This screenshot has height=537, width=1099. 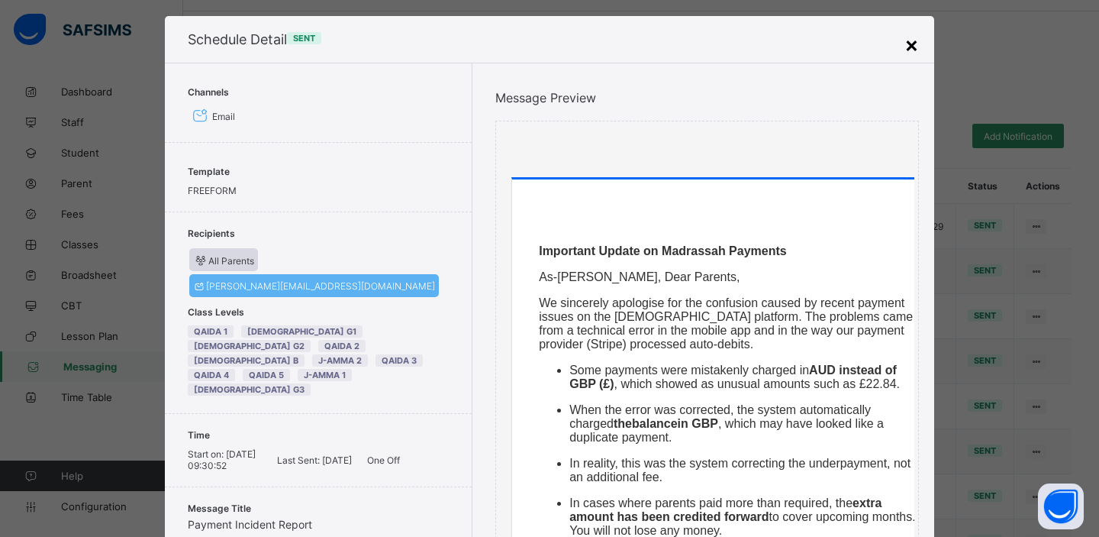 What do you see at coordinates (216, 311) in the screenshot?
I see `span: Class Levels` at bounding box center [216, 311].